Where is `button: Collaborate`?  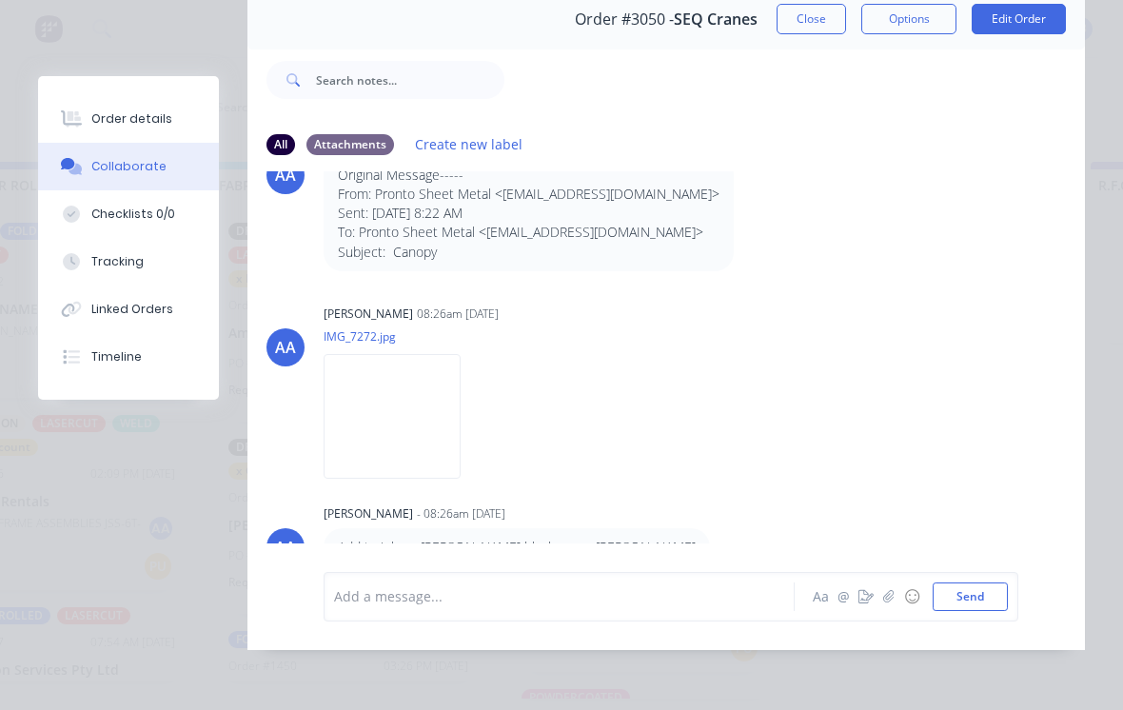 button: Collaborate is located at coordinates (128, 167).